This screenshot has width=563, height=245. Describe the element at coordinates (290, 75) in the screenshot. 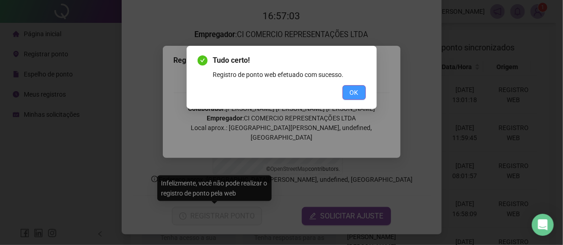

I see `div: Registro de ponto web efetuado com sucesso.` at that location.